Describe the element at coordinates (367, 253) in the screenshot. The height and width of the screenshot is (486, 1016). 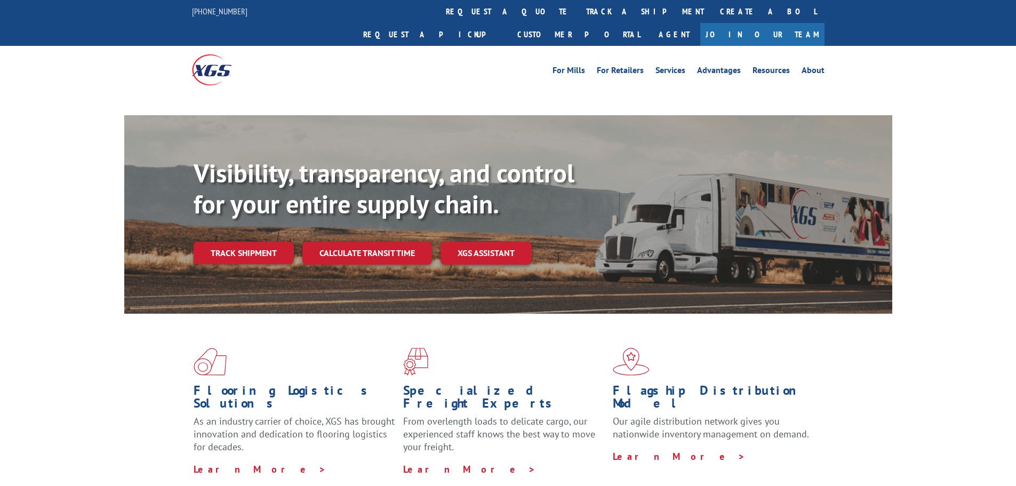
I see `a: Calculate transit time` at that location.